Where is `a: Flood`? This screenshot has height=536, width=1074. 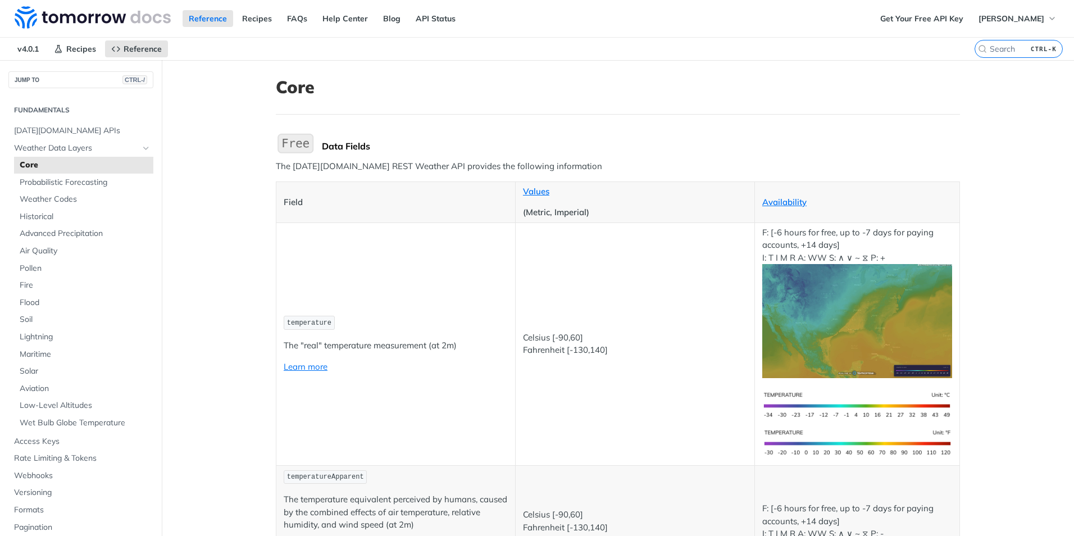
a: Flood is located at coordinates (84, 303).